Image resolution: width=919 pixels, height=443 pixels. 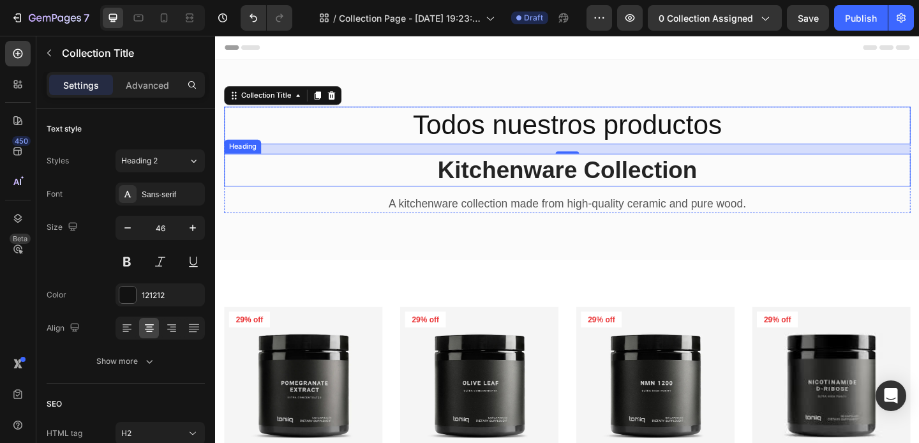 I want to click on div: Size, so click(x=63, y=227).